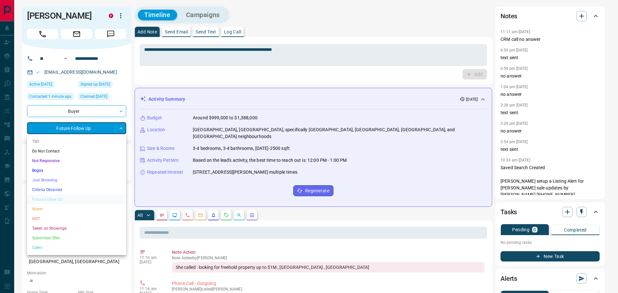 The width and height of the screenshot is (618, 293). What do you see at coordinates (77, 142) in the screenshot?
I see `li: TBD` at bounding box center [77, 142].